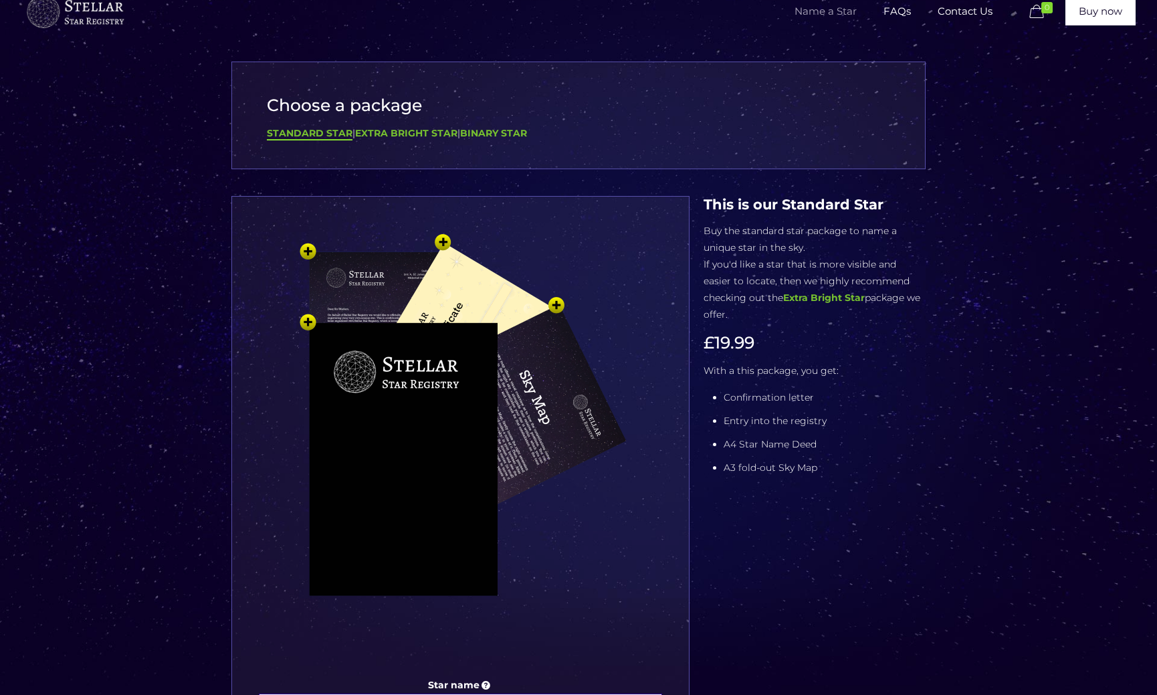  What do you see at coordinates (578, 105) in the screenshot?
I see `h3: Choose a package` at bounding box center [578, 105].